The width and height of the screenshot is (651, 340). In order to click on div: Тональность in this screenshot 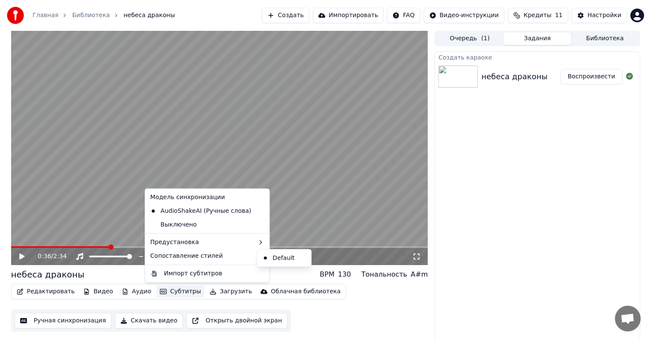, I will do `click(384, 275)`.